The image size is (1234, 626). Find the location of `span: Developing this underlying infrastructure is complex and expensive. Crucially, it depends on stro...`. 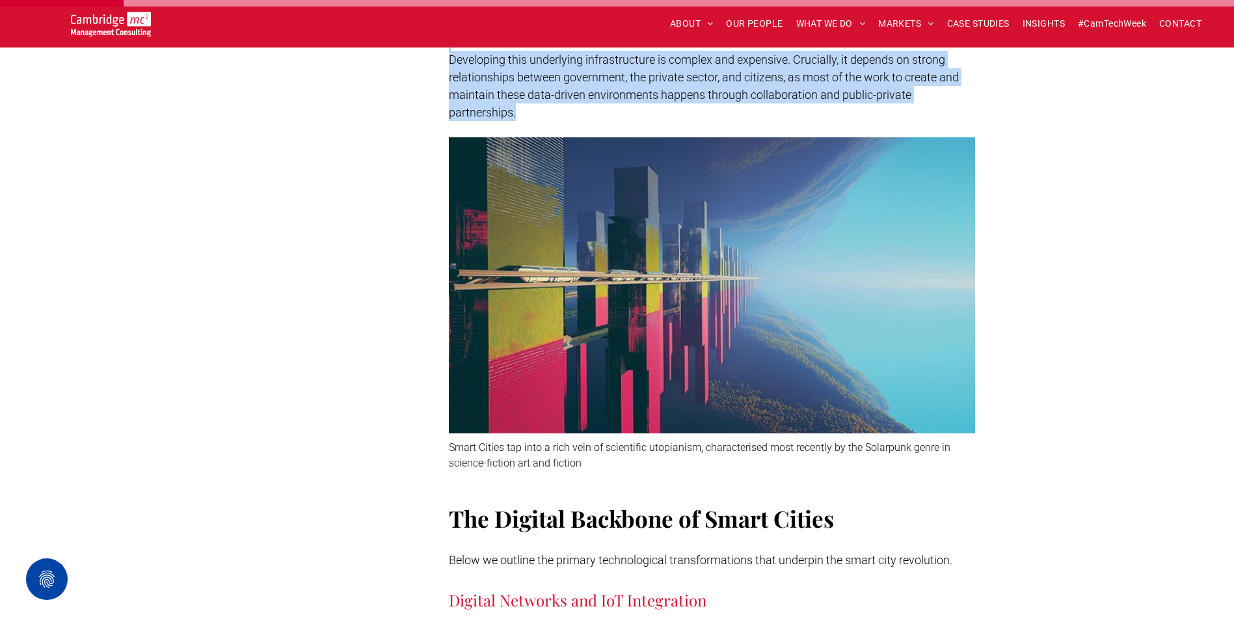

span: Developing this underlying infrastructure is complex and expensive. Crucially, it depends on stro... is located at coordinates (704, 86).